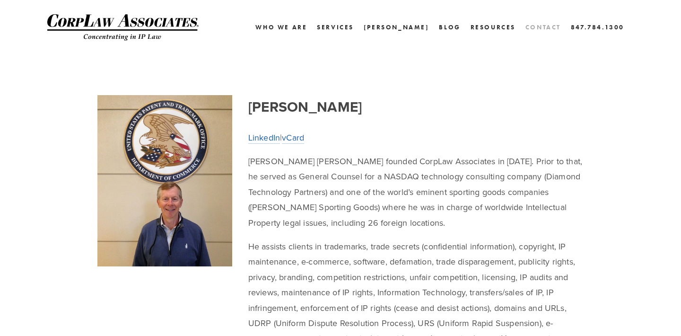  What do you see at coordinates (293, 138) in the screenshot?
I see `a: vCard` at bounding box center [293, 138].